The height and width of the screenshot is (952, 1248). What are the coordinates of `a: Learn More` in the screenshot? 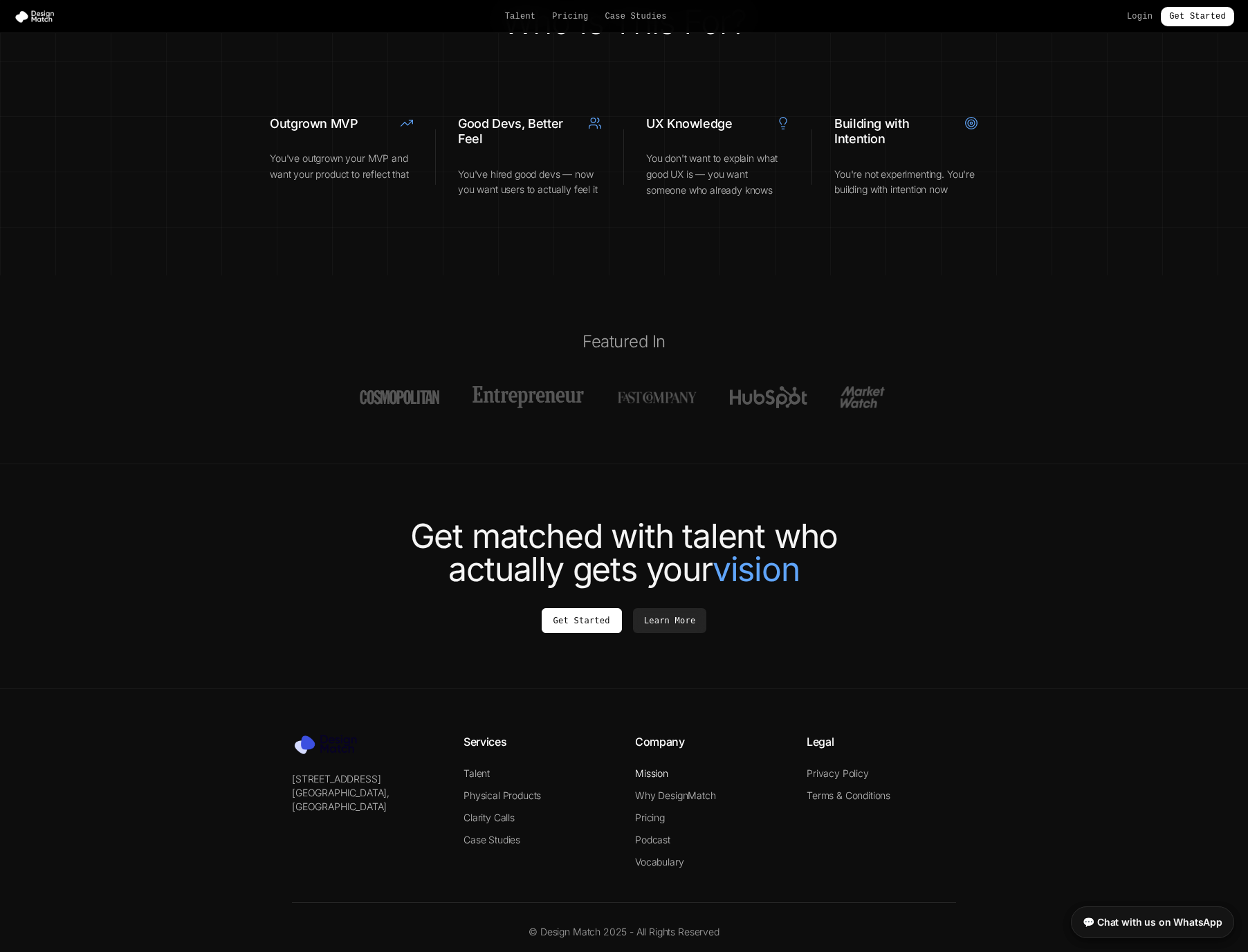 It's located at (670, 620).